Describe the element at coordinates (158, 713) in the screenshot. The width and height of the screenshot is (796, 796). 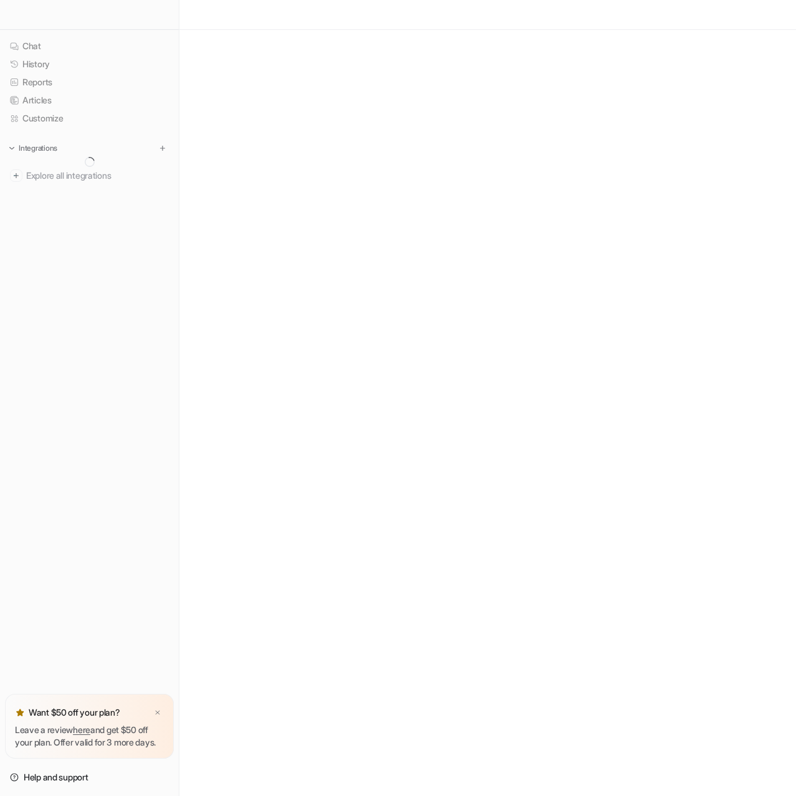
I see `img: x` at that location.